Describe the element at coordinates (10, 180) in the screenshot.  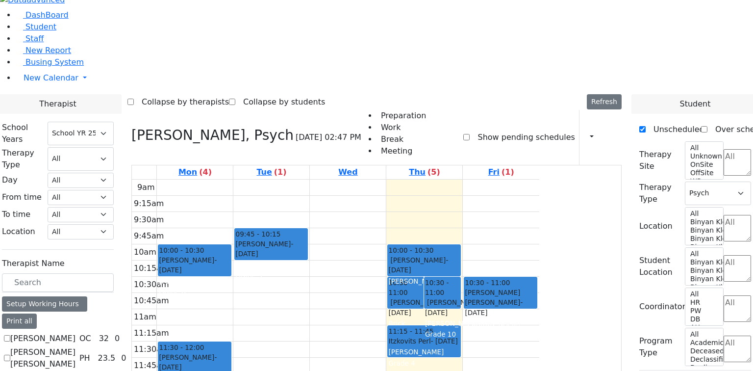
I see `label: Day` at that location.